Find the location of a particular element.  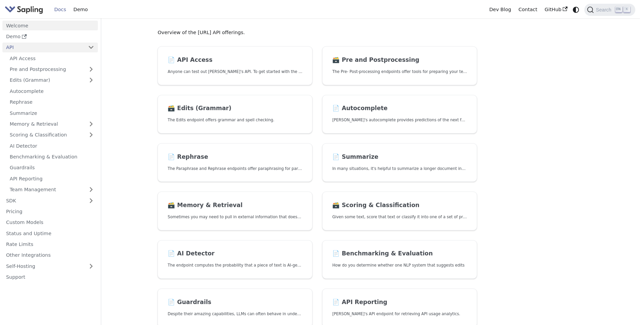

a: Welcome is located at coordinates (50, 25).